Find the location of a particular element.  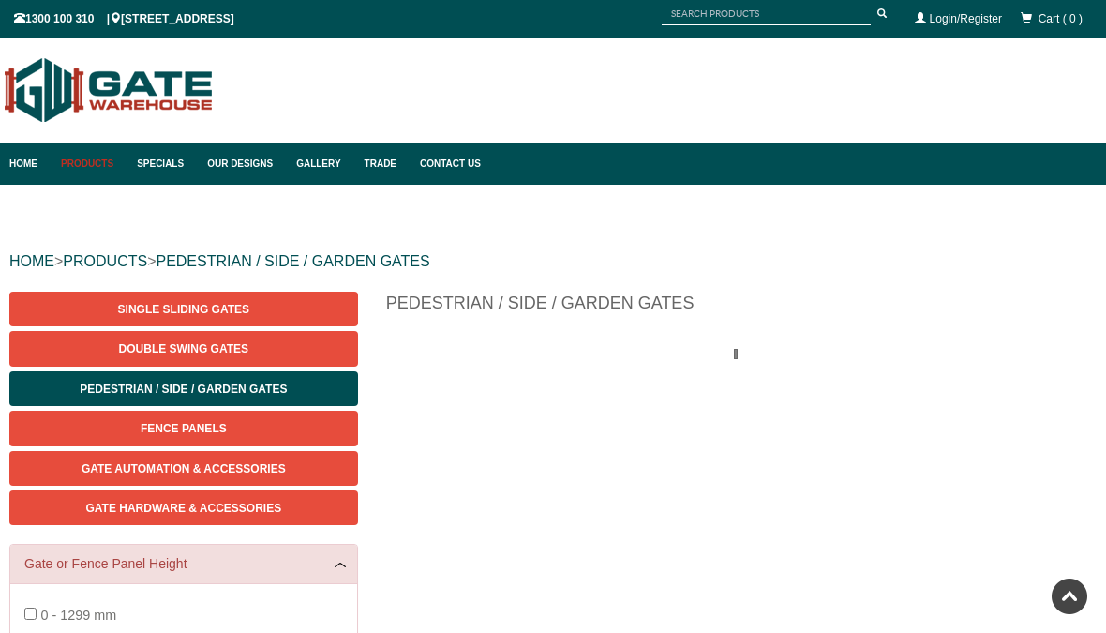

a: PEDESTRIAN / SIDE / GARDEN GATES is located at coordinates (292, 260).